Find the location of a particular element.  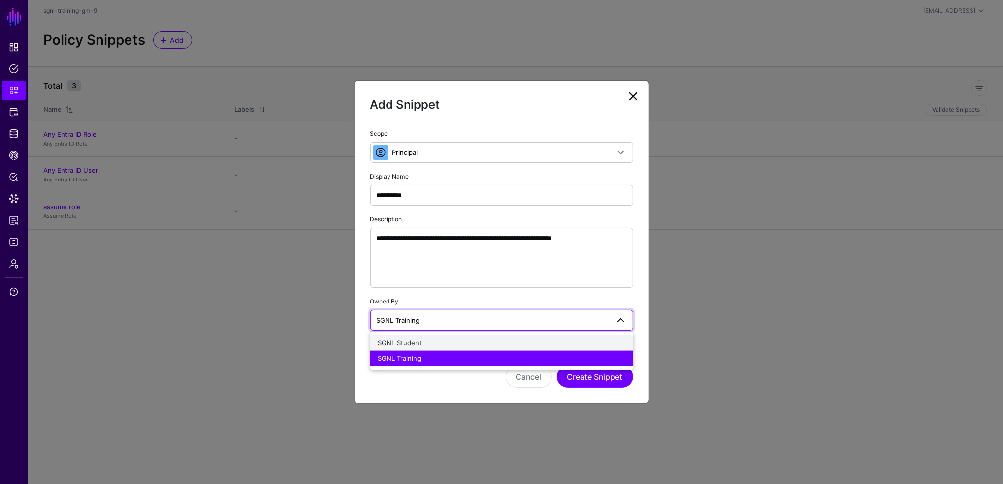

button: SGNL Student is located at coordinates (502, 344).